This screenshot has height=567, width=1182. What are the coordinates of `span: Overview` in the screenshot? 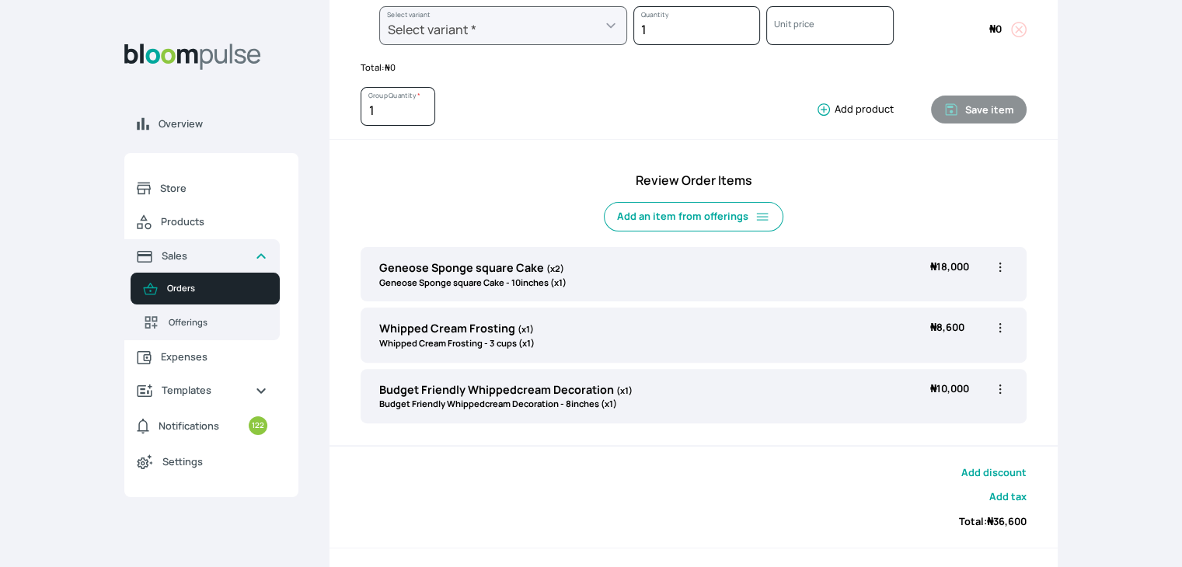 It's located at (222, 124).